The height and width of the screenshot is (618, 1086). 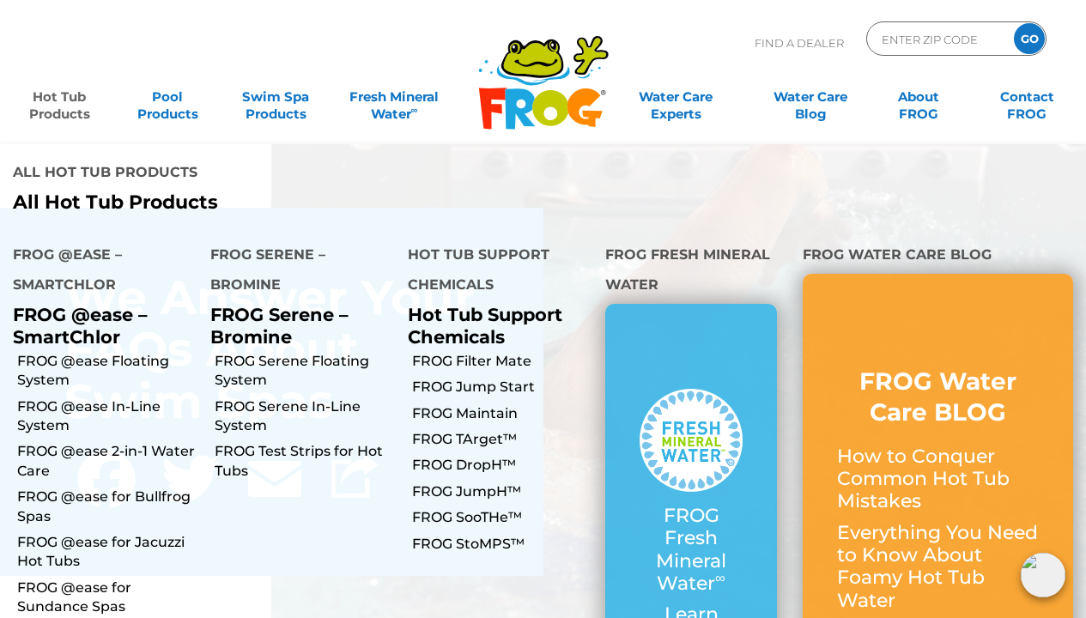 I want to click on p: FROG Serene – Bromine, so click(x=296, y=325).